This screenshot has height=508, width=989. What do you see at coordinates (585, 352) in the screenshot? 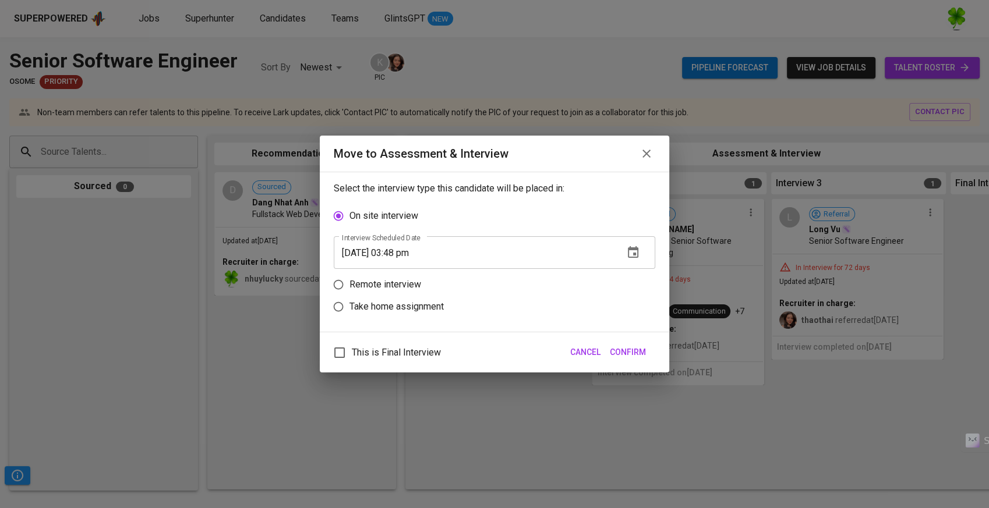
I see `button: Cancel` at bounding box center [585, 352].